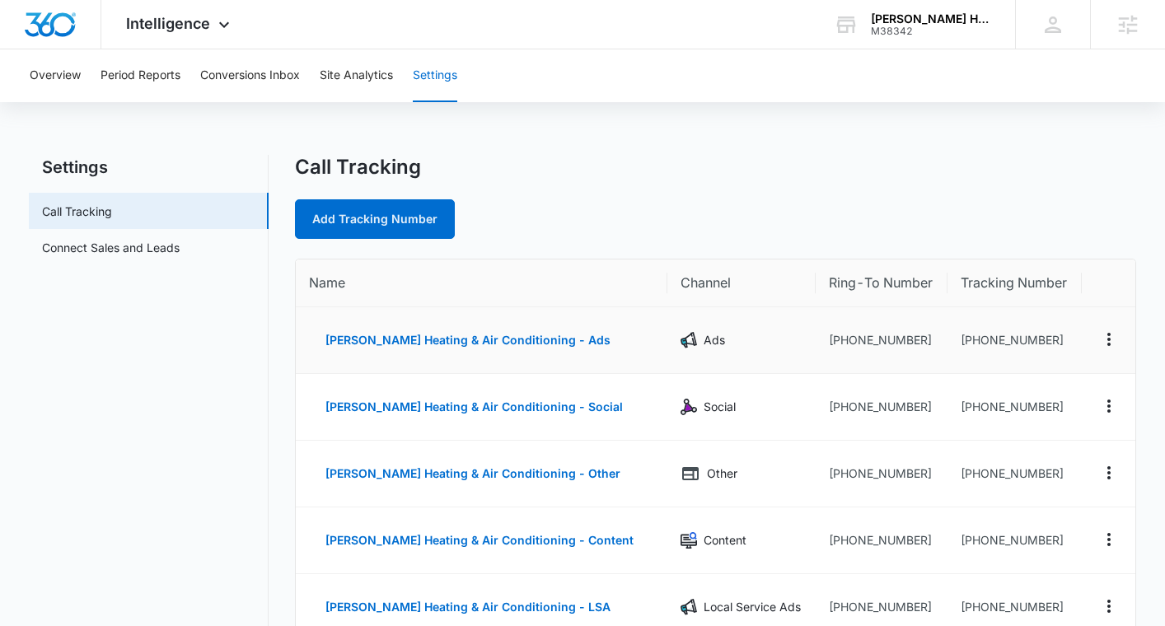 The height and width of the screenshot is (626, 1165). What do you see at coordinates (689, 407) in the screenshot?
I see `img: Social` at bounding box center [689, 407].